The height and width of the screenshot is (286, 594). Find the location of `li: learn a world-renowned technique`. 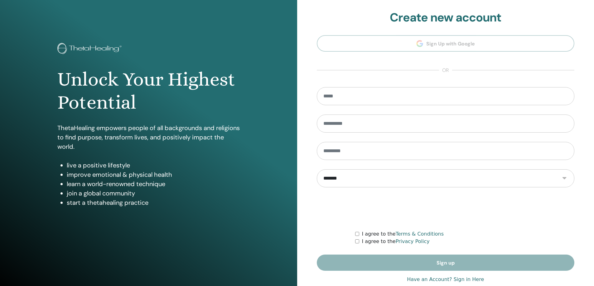

li: learn a world-renowned technique is located at coordinates (153, 184).